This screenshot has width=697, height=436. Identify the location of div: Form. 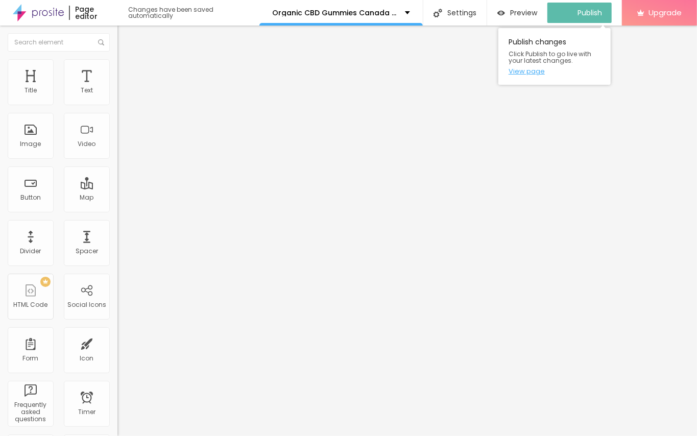
(31, 358).